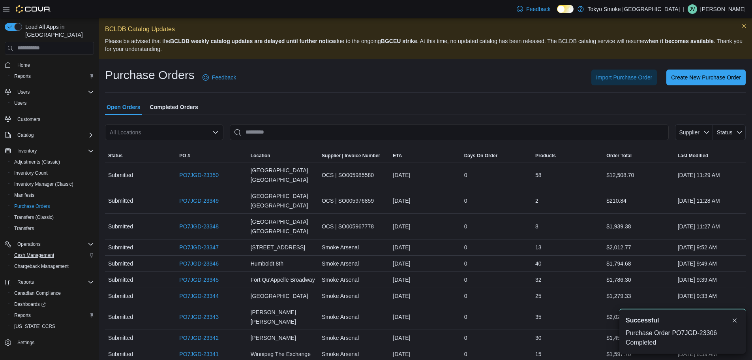  Describe the element at coordinates (41, 266) in the screenshot. I see `a: Chargeback Management` at that location.